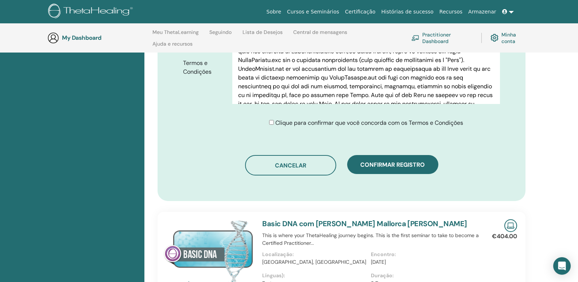 This screenshot has width=578, height=282. What do you see at coordinates (320, 35) in the screenshot?
I see `a: Central de mensagens` at bounding box center [320, 35].